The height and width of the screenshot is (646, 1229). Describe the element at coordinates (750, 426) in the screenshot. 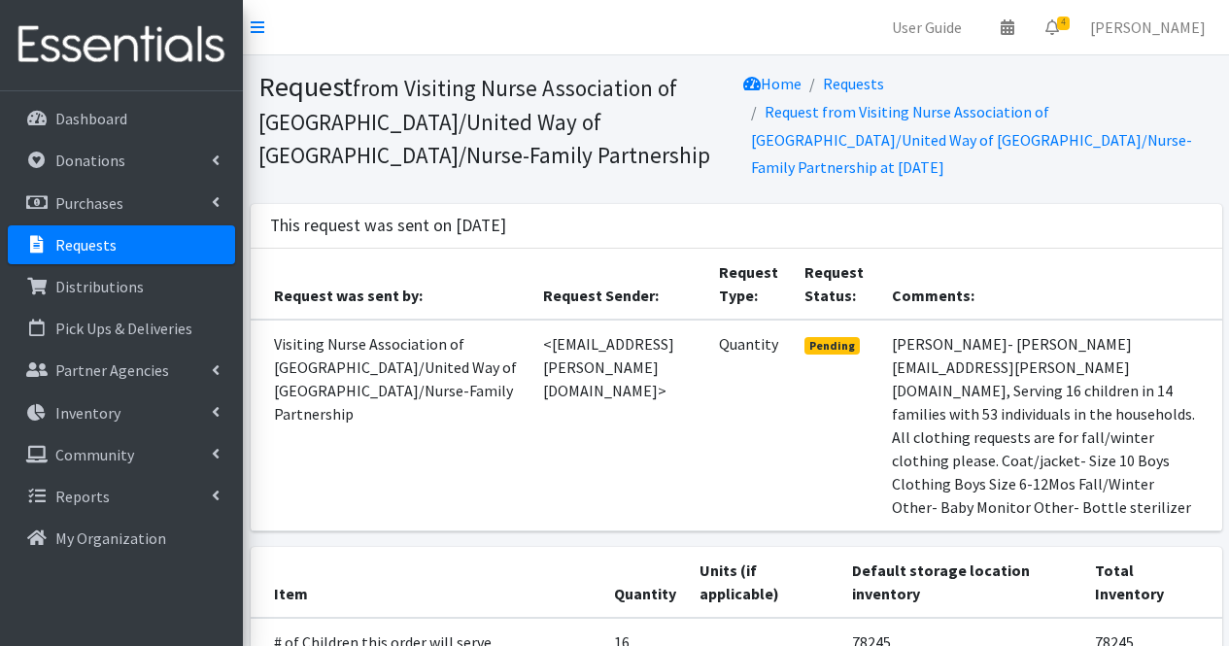

I see `td: Quantity` at that location.